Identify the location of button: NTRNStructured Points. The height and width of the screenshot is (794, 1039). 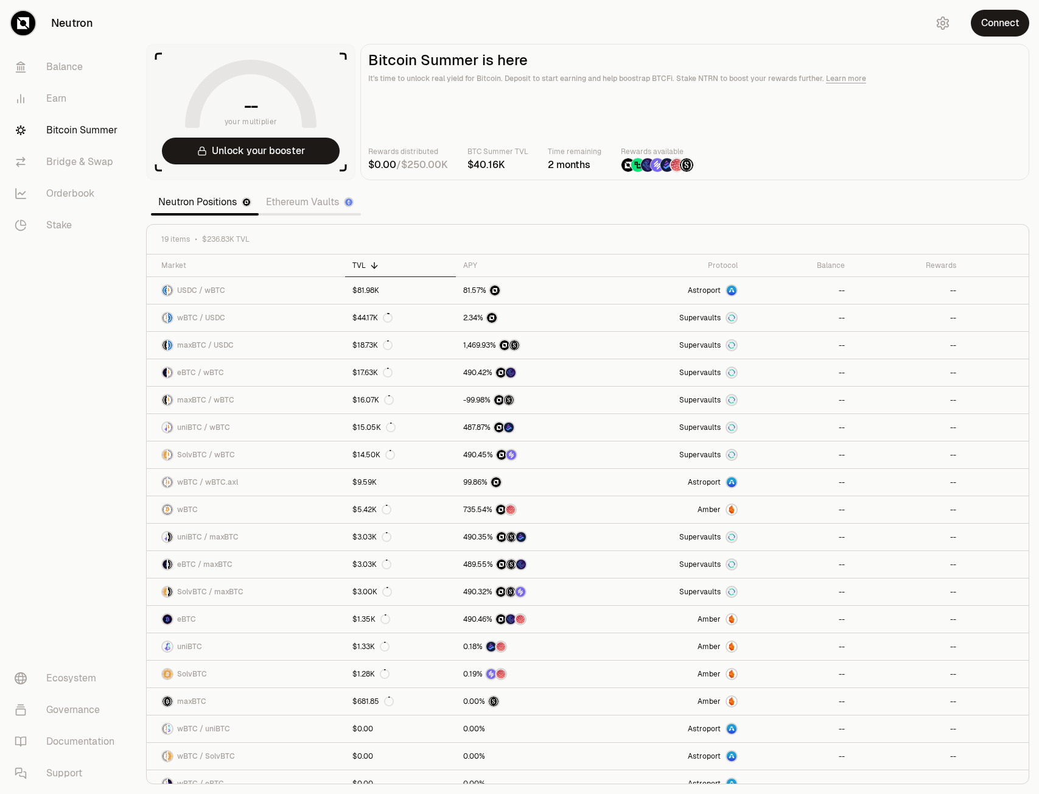
(531, 345).